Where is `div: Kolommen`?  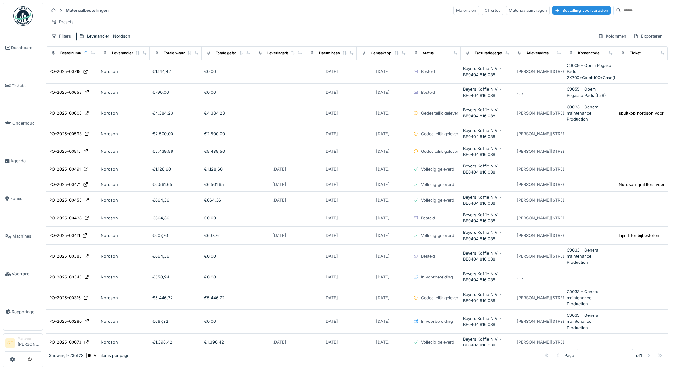 div: Kolommen is located at coordinates (612, 36).